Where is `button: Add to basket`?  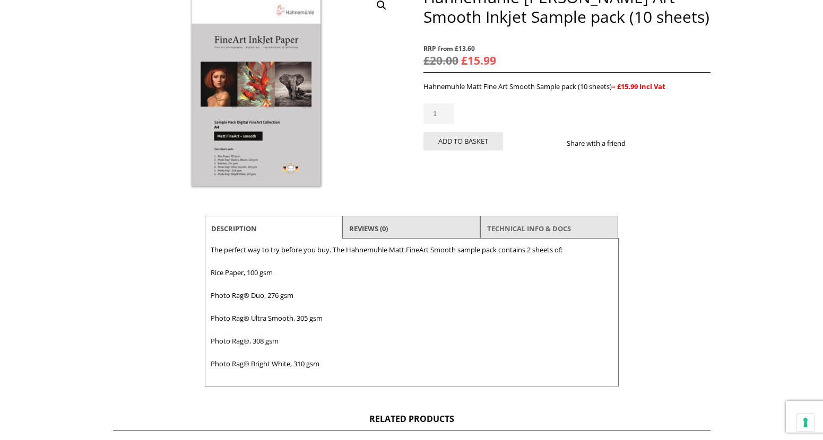
button: Add to basket is located at coordinates (463, 141).